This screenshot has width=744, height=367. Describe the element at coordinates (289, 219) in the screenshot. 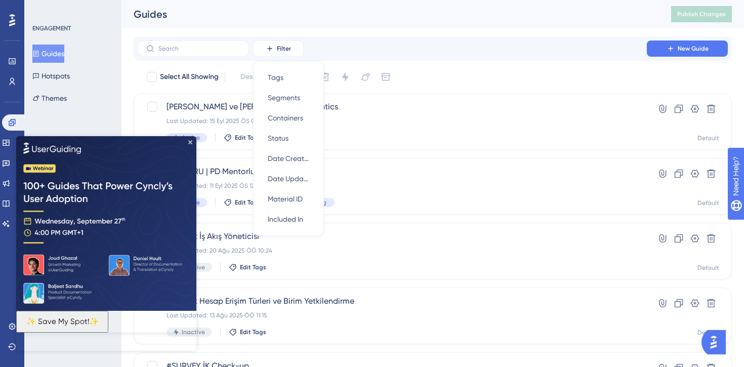

I see `button: Included In` at that location.